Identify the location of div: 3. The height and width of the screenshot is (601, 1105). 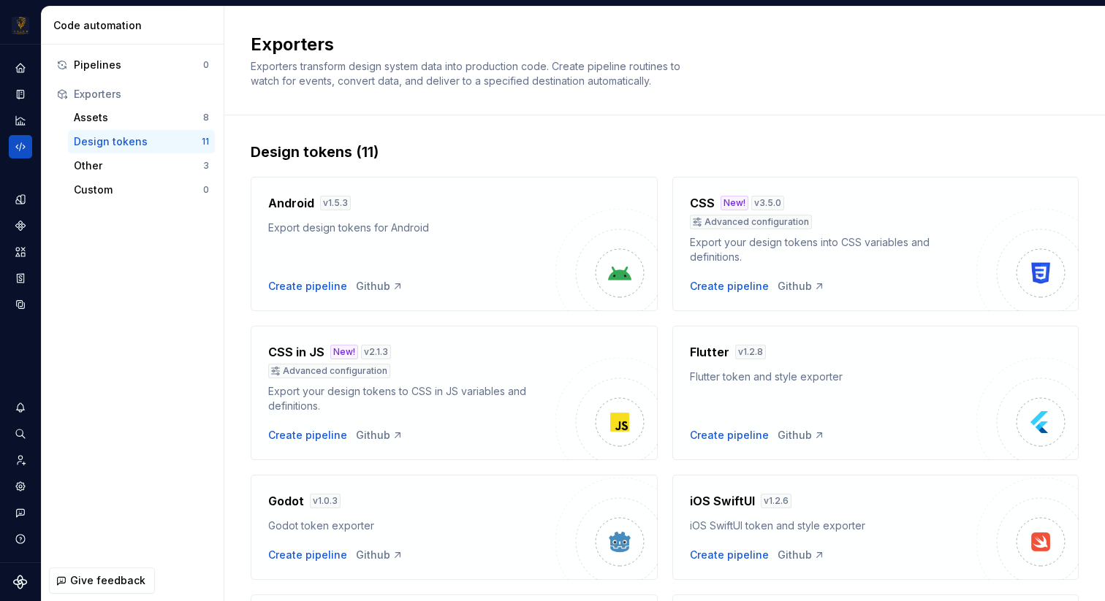
(206, 166).